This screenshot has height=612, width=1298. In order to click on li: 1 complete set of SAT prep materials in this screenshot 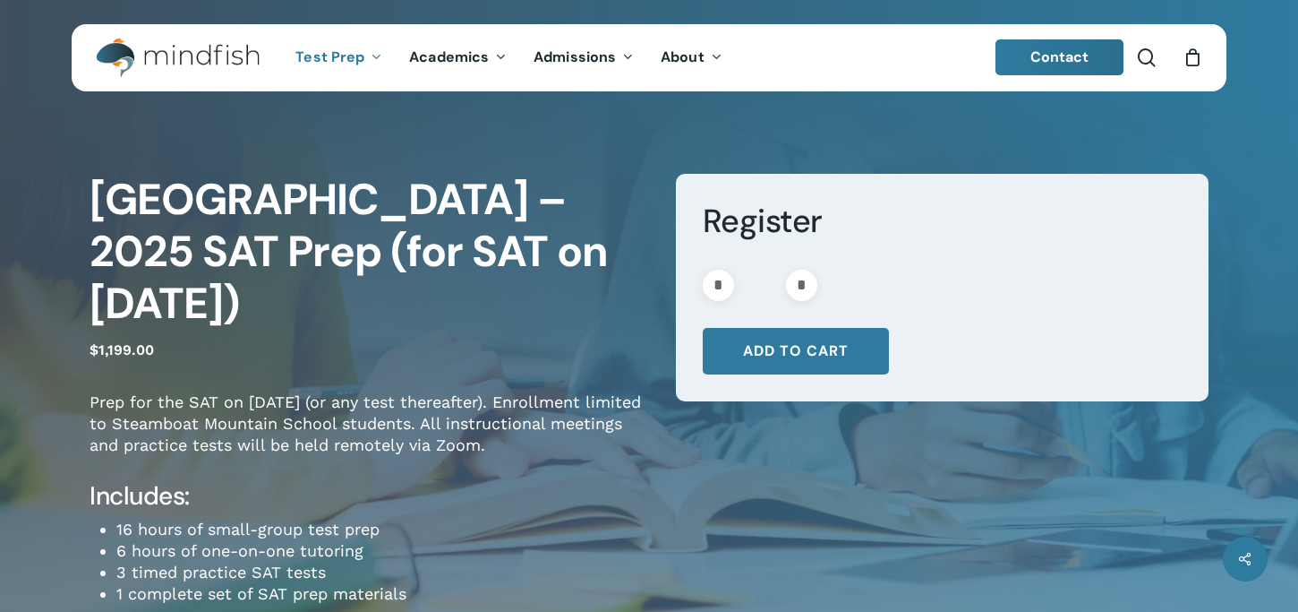, I will do `click(382, 594)`.